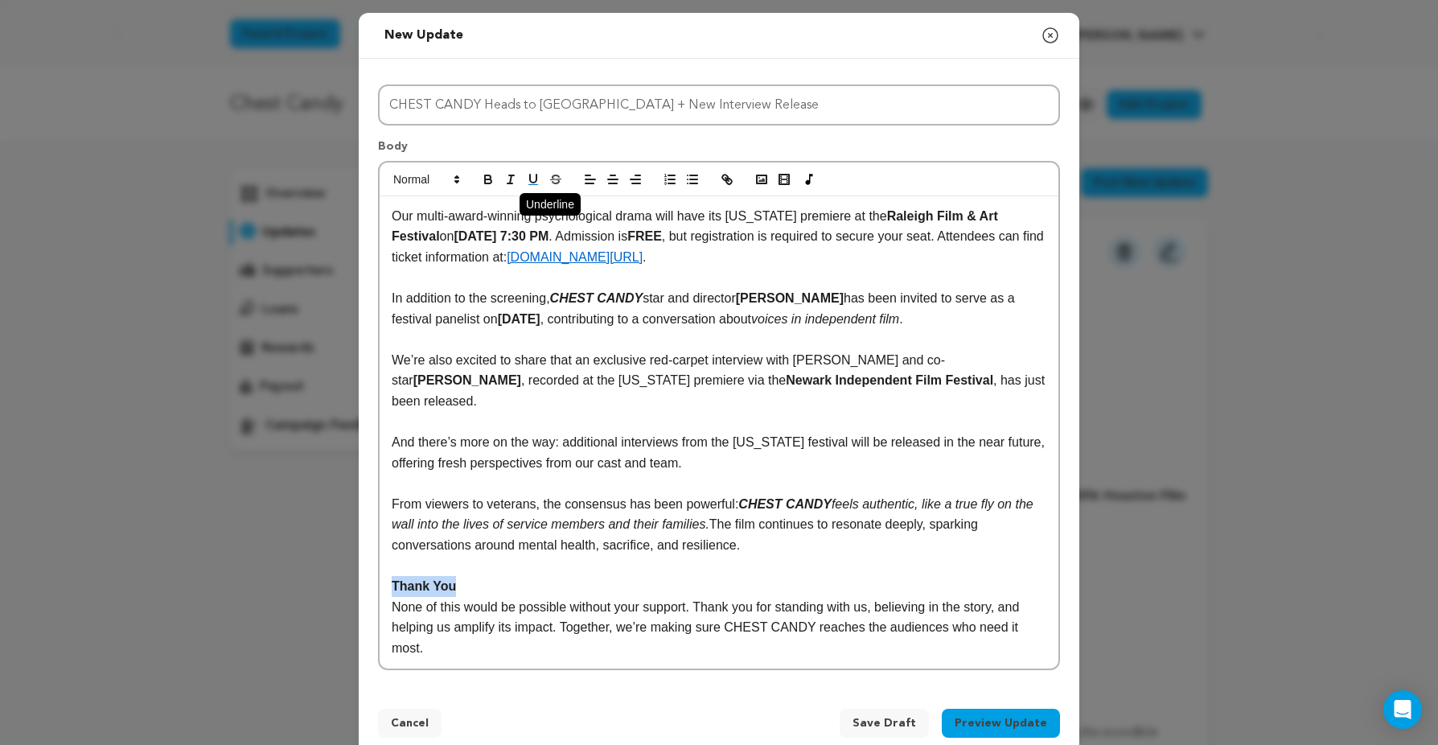  I want to click on strong: FREE, so click(644, 236).